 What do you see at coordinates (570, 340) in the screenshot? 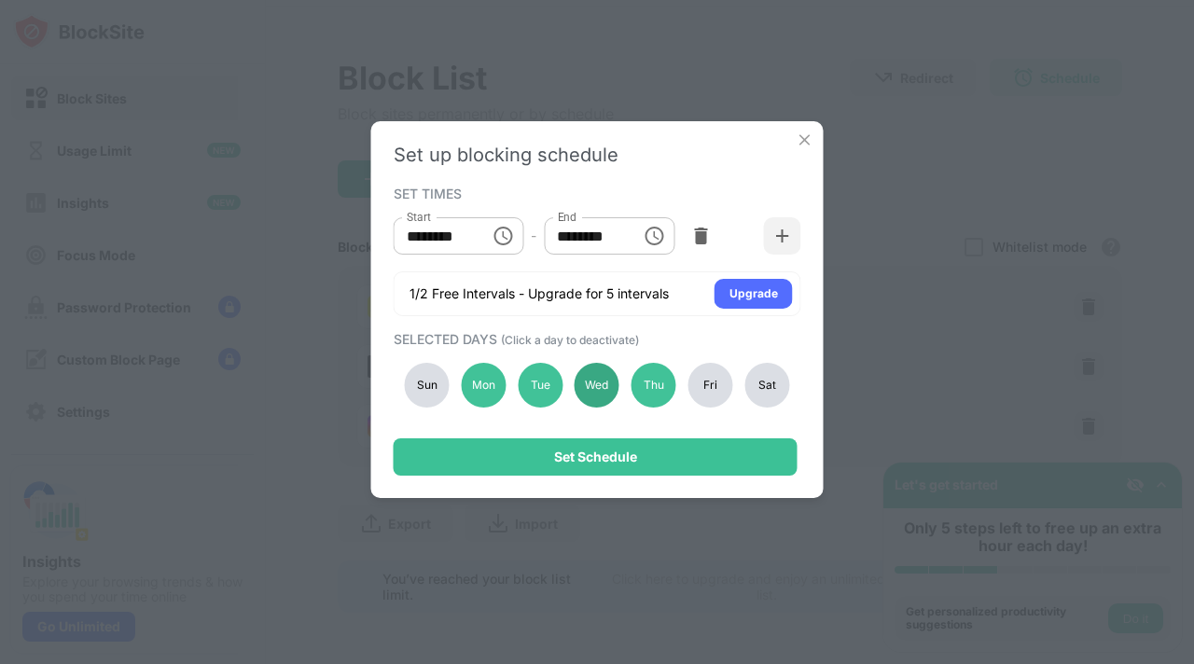
I see `span: (Click a day to deactivate)` at bounding box center [570, 340].